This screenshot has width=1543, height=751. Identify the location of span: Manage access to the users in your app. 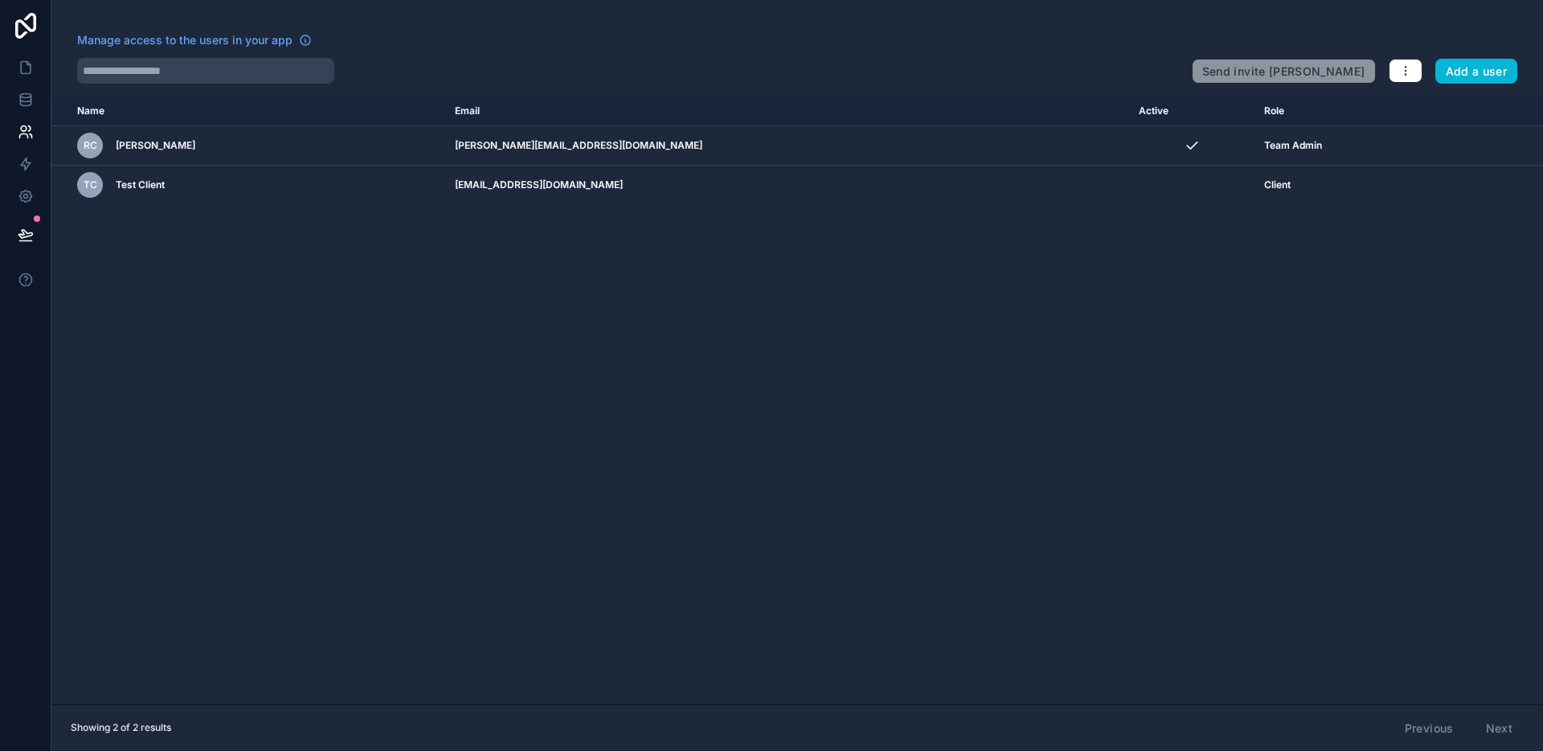
(185, 40).